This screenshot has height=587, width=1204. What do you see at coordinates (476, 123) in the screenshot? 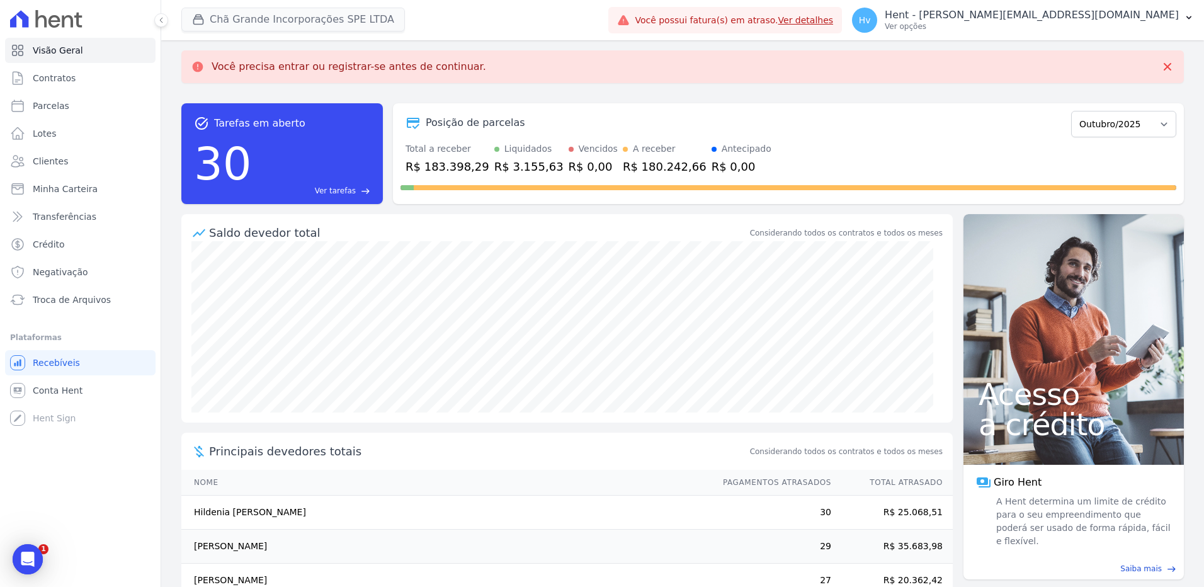
I see `div: Posição de parcelas` at bounding box center [476, 123].